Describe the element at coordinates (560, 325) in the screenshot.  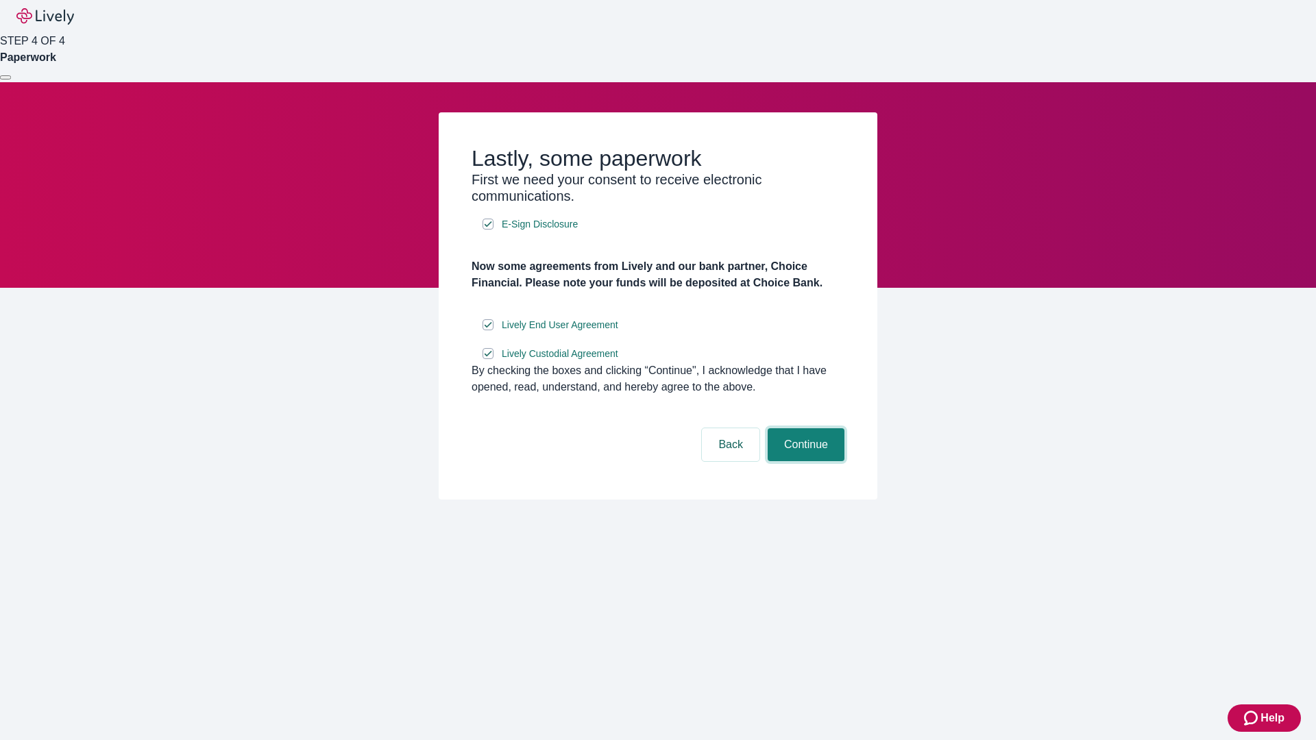
I see `span: Lively End User Agreement` at that location.